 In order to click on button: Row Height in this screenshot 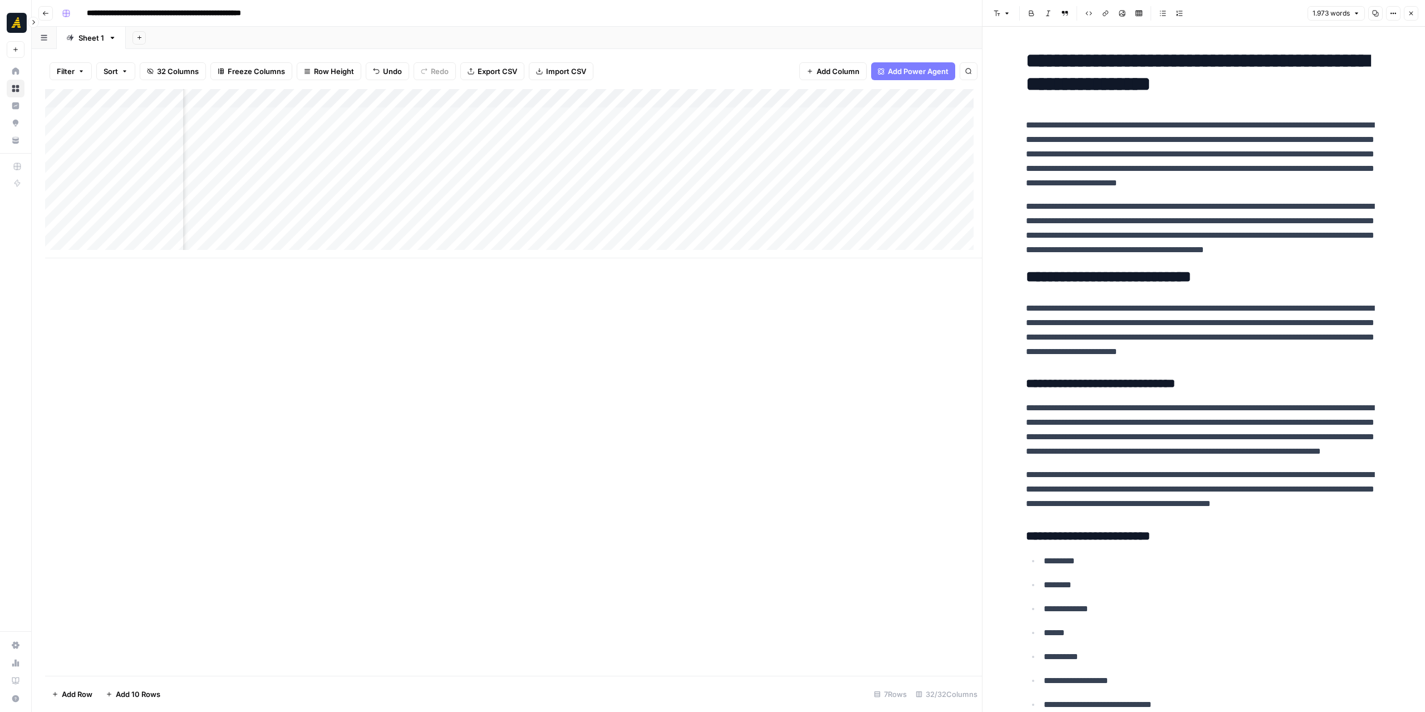, I will do `click(329, 71)`.